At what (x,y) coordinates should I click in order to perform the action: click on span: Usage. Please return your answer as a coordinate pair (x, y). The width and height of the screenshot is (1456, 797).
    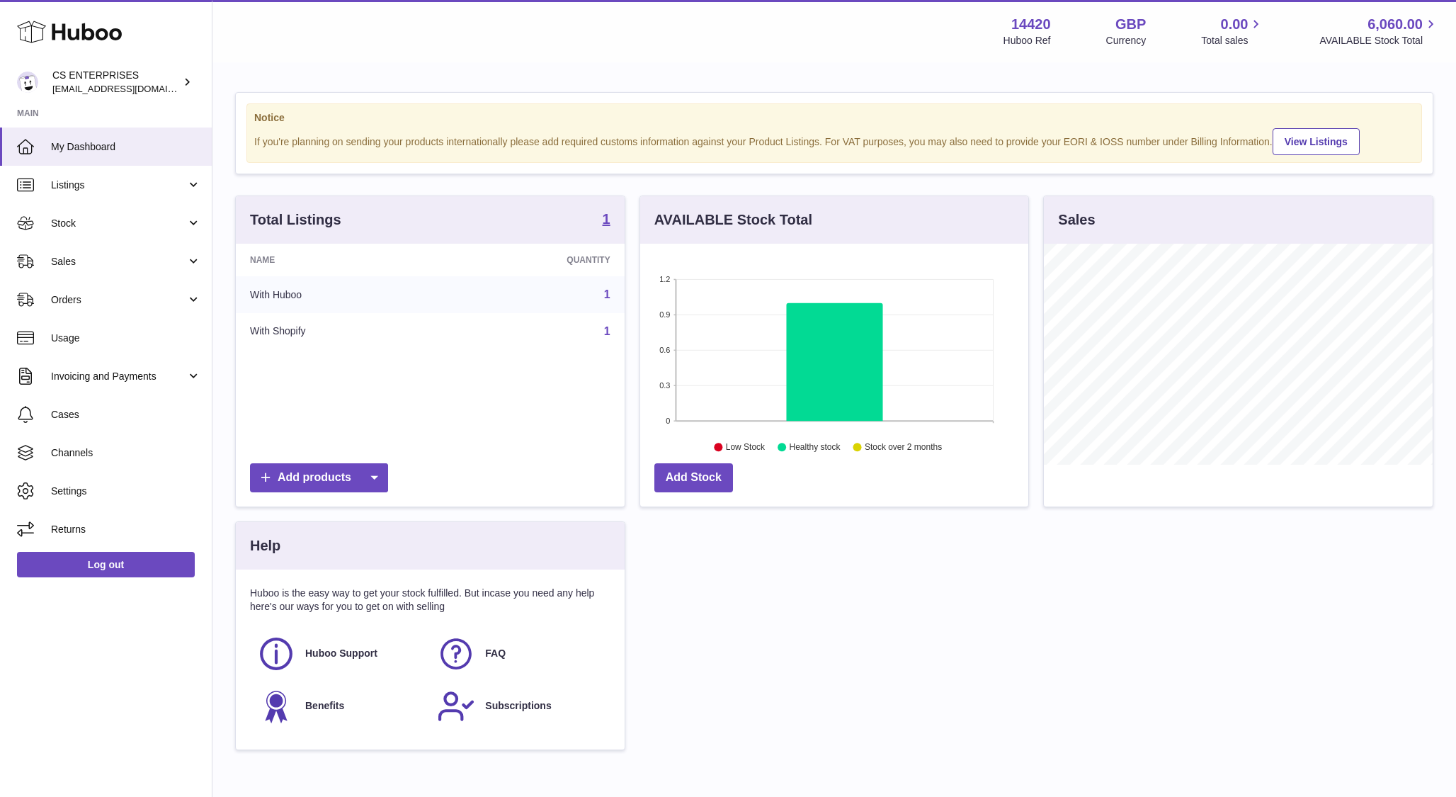
    Looking at the image, I should click on (126, 338).